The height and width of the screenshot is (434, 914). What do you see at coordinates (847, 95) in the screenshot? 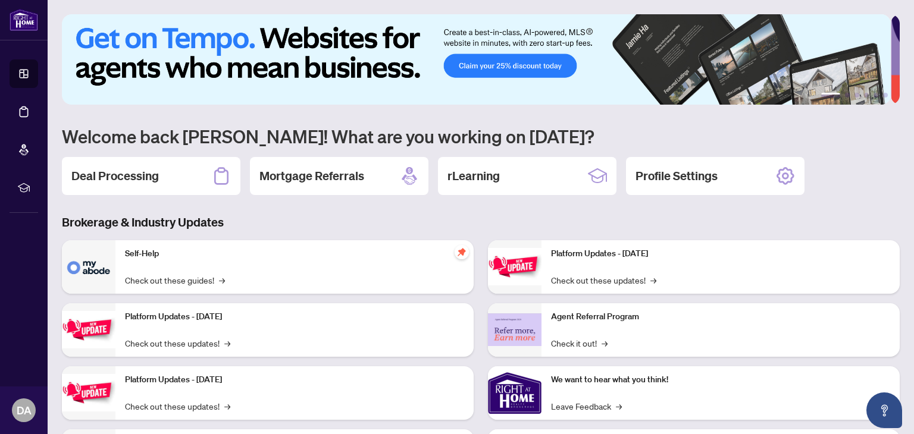
I see `button: 2` at bounding box center [847, 95].